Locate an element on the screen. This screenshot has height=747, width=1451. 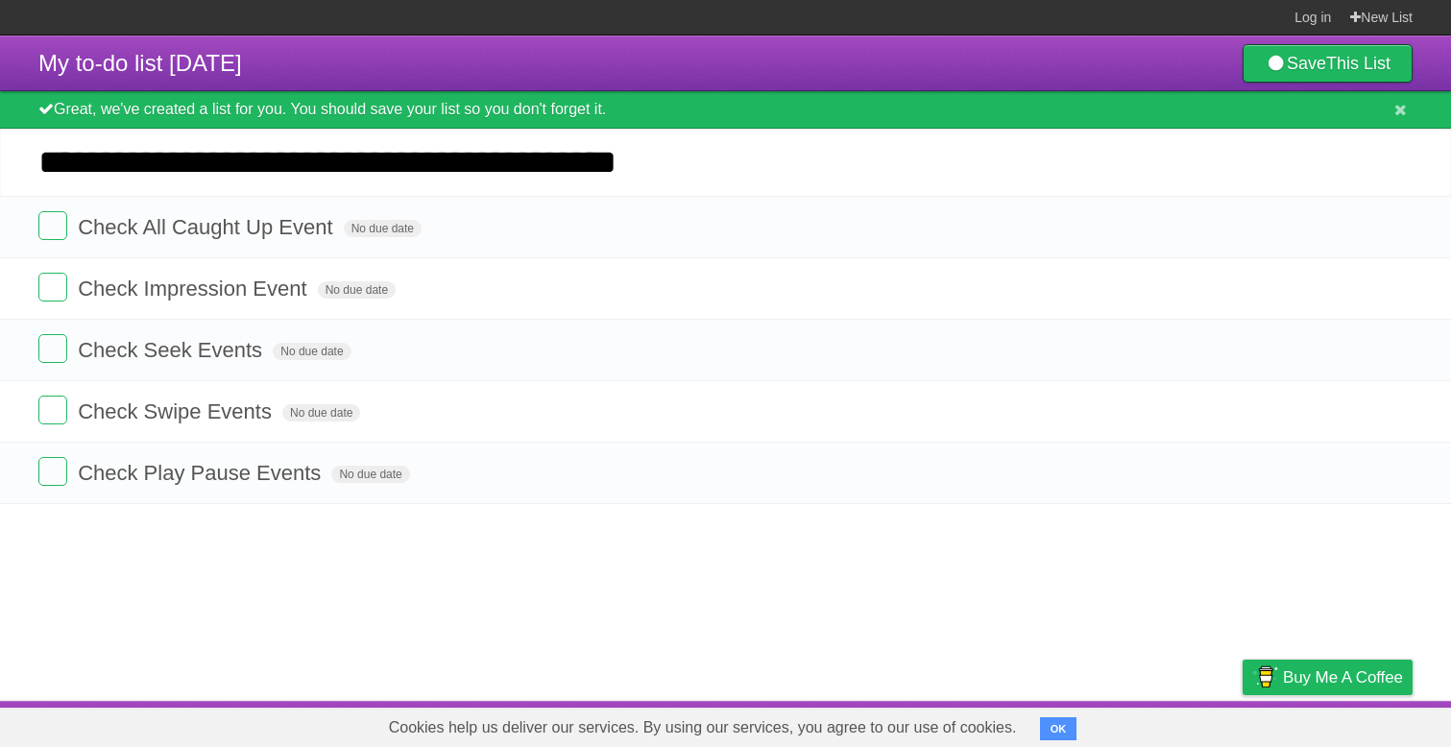
span: Check Seek Events is located at coordinates (172, 350).